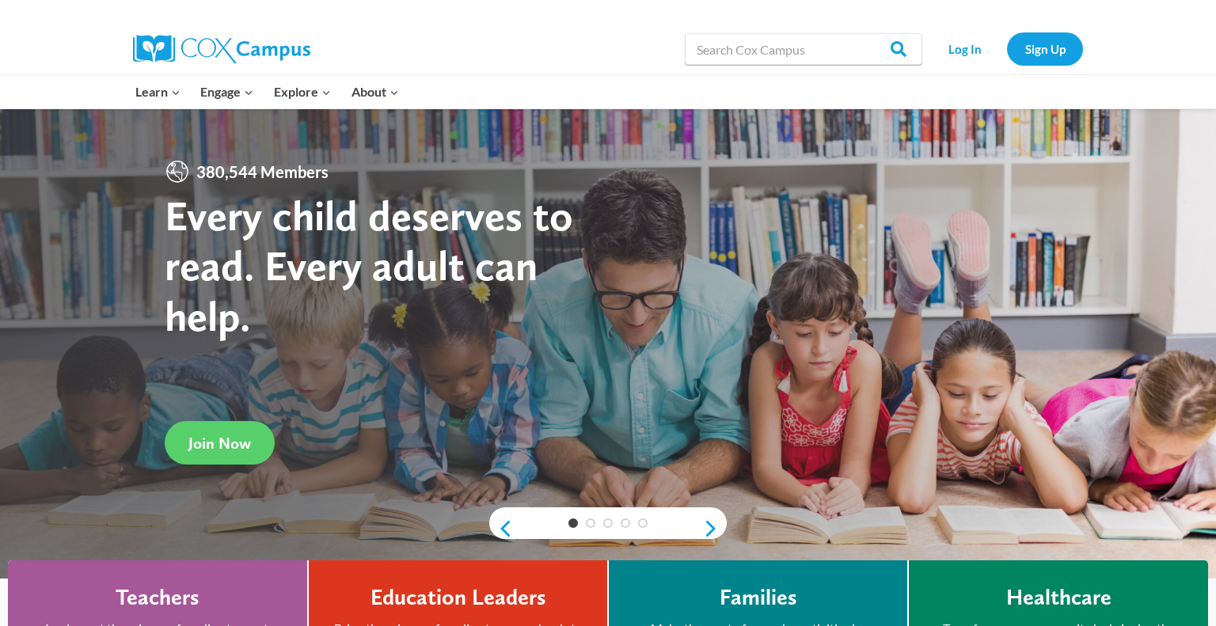 This screenshot has height=626, width=1216. Describe the element at coordinates (219, 442) in the screenshot. I see `a: Join Now` at that location.